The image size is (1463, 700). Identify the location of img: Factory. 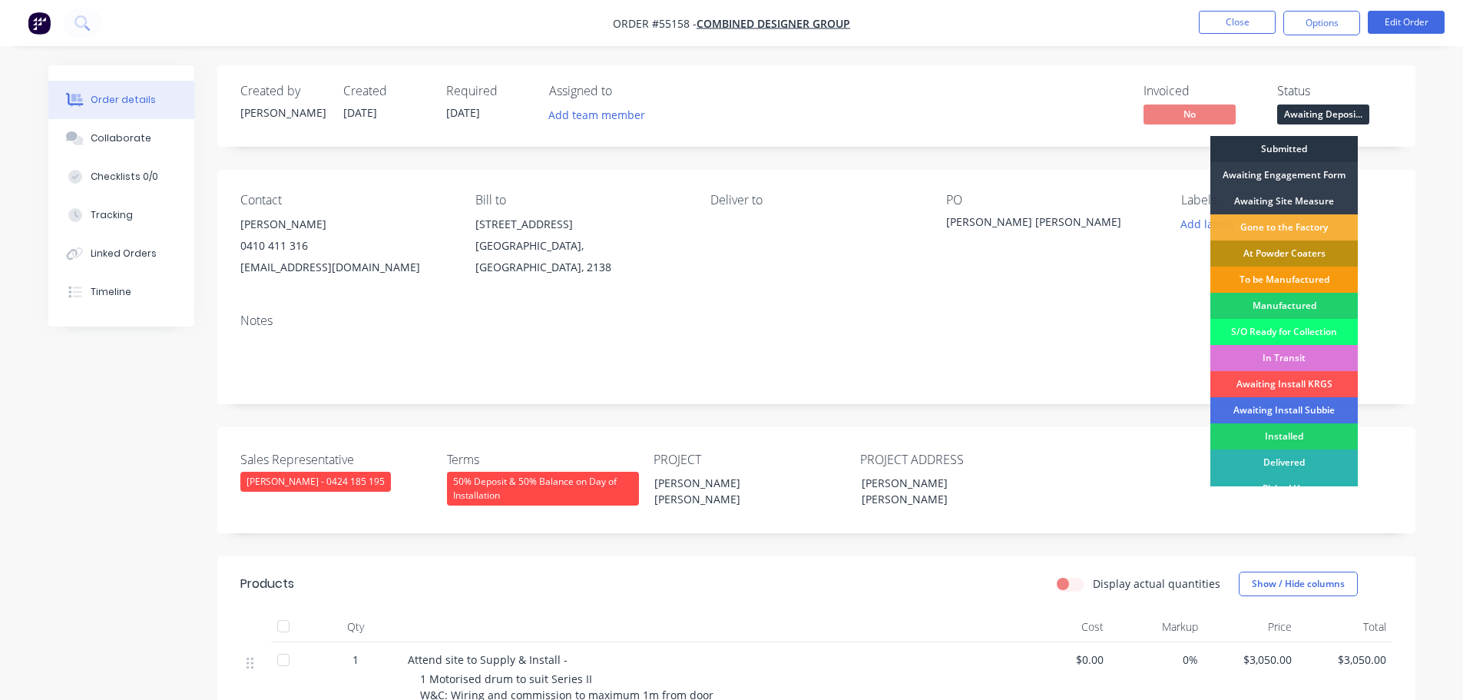
(39, 23).